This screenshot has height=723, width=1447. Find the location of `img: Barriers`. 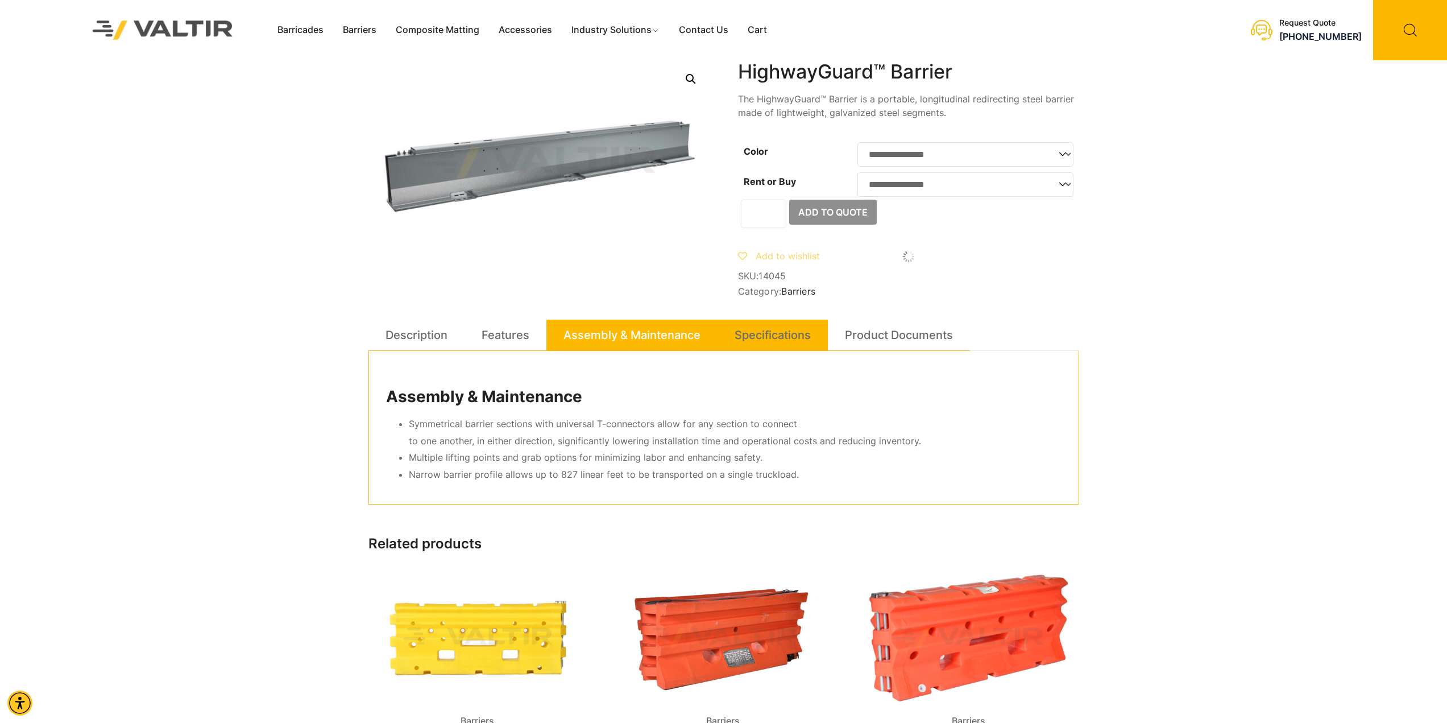

img: Barriers is located at coordinates (723, 638).